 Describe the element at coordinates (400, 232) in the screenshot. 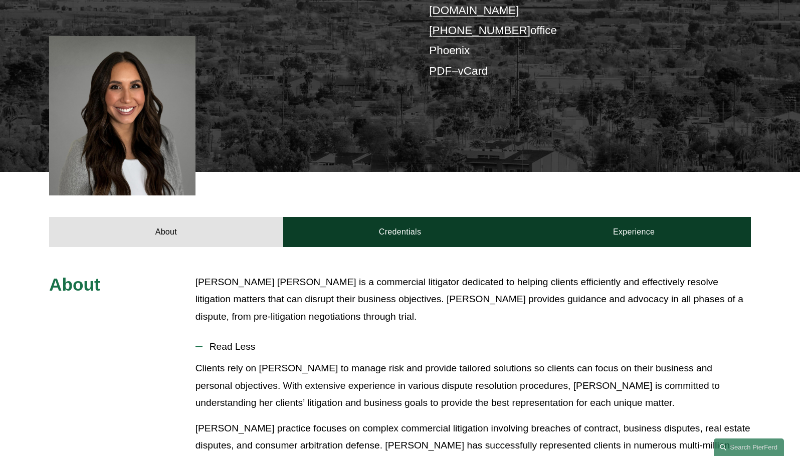

I see `a: Credentials` at that location.